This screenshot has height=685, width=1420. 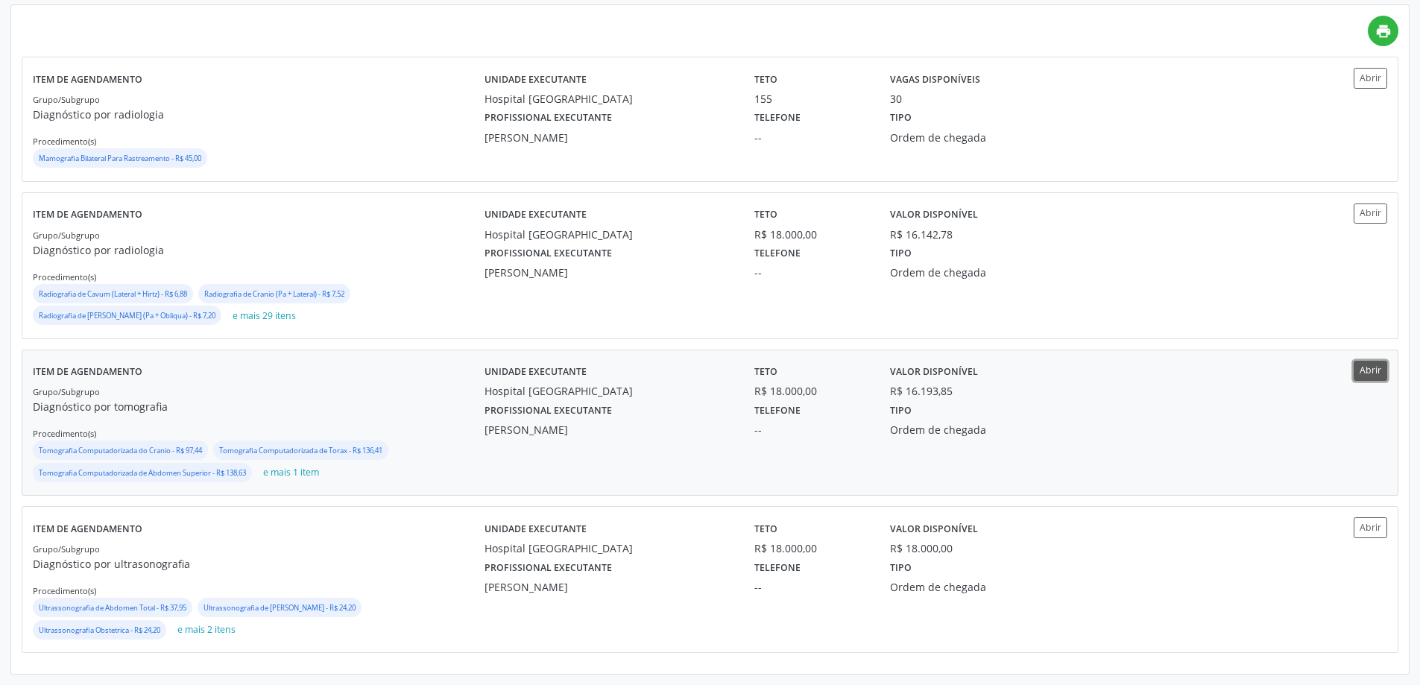 I want to click on small: Mamografia Bilateral Para Rastreamento - R$ 45,00, so click(x=120, y=158).